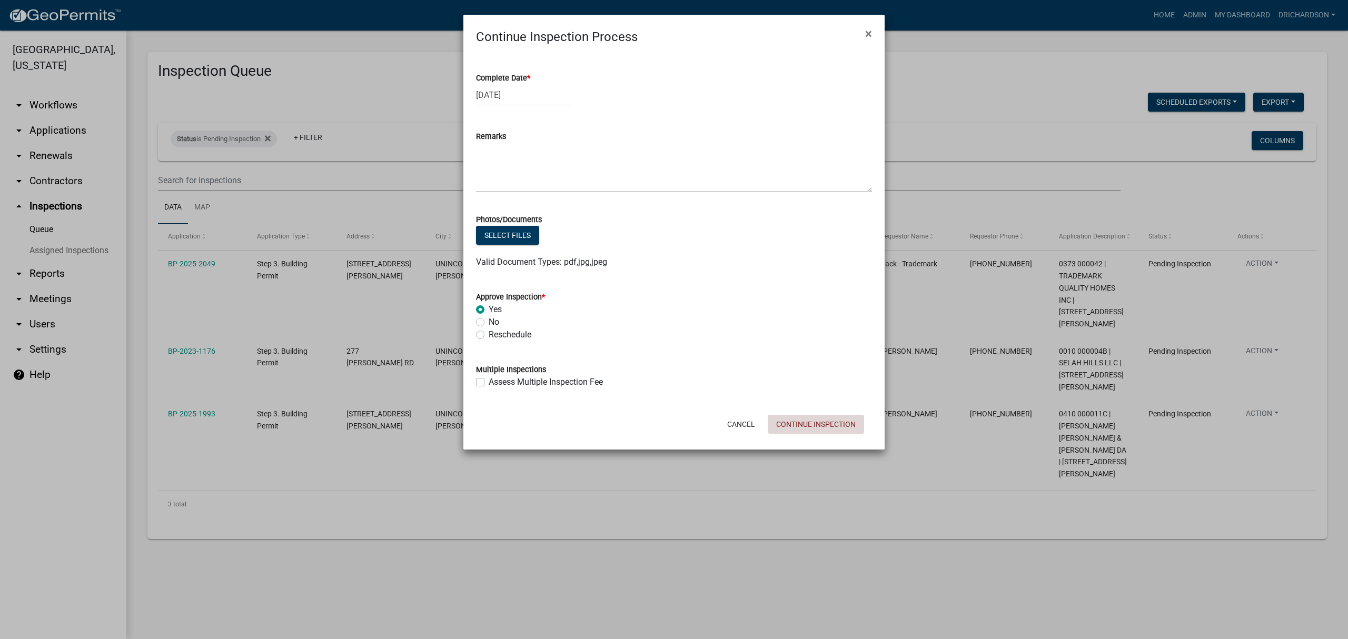 This screenshot has height=639, width=1348. I want to click on label: Assess Multiple Inspection Fee, so click(545, 382).